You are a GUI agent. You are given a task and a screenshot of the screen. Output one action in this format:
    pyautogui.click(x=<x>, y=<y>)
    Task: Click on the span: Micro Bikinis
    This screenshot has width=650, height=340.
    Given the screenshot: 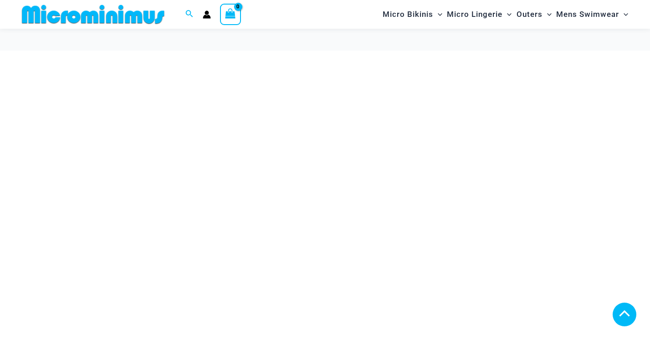 What is the action you would take?
    pyautogui.click(x=407, y=14)
    